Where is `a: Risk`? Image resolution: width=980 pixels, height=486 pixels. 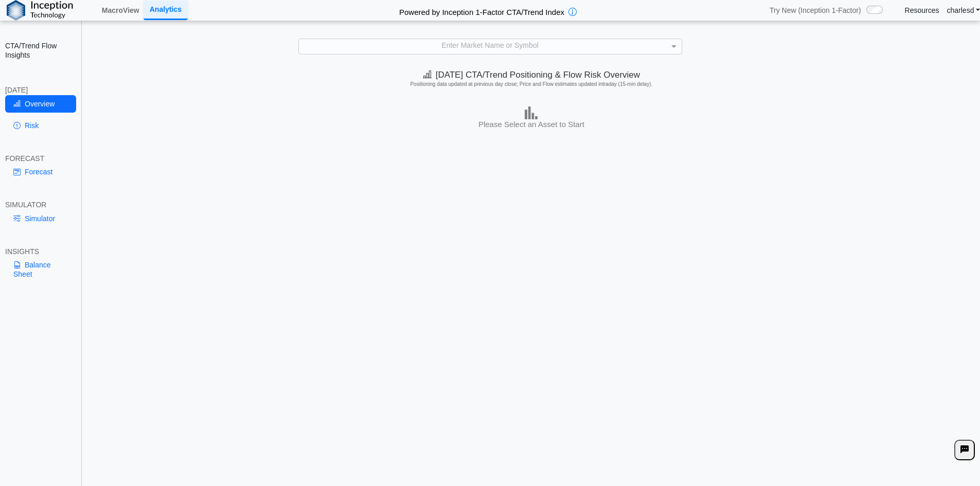 a: Risk is located at coordinates (41, 126).